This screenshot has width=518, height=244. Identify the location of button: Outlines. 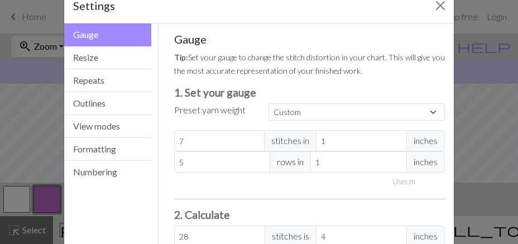
(108, 103).